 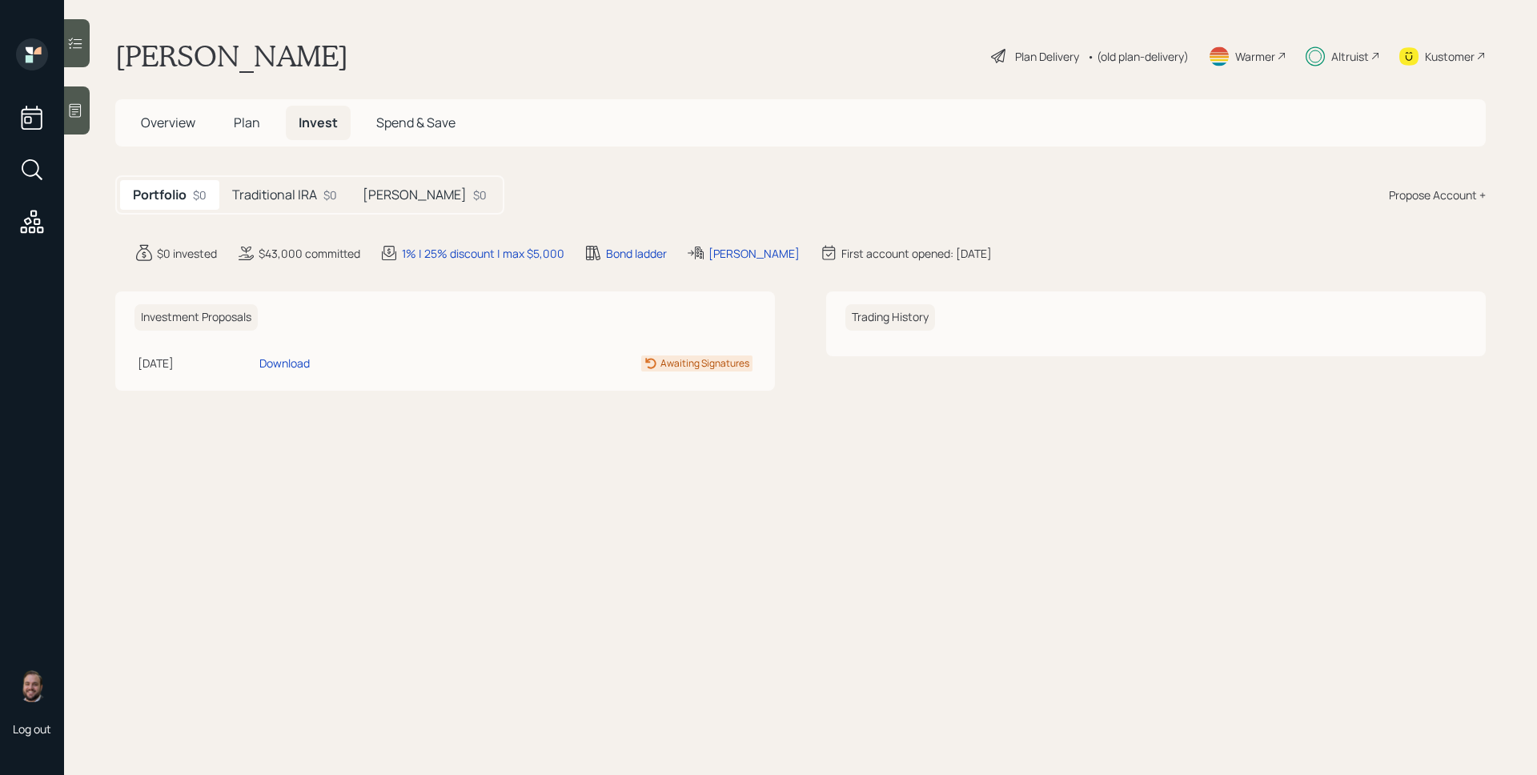 What do you see at coordinates (416, 122) in the screenshot?
I see `span: Spend & Save` at bounding box center [416, 122].